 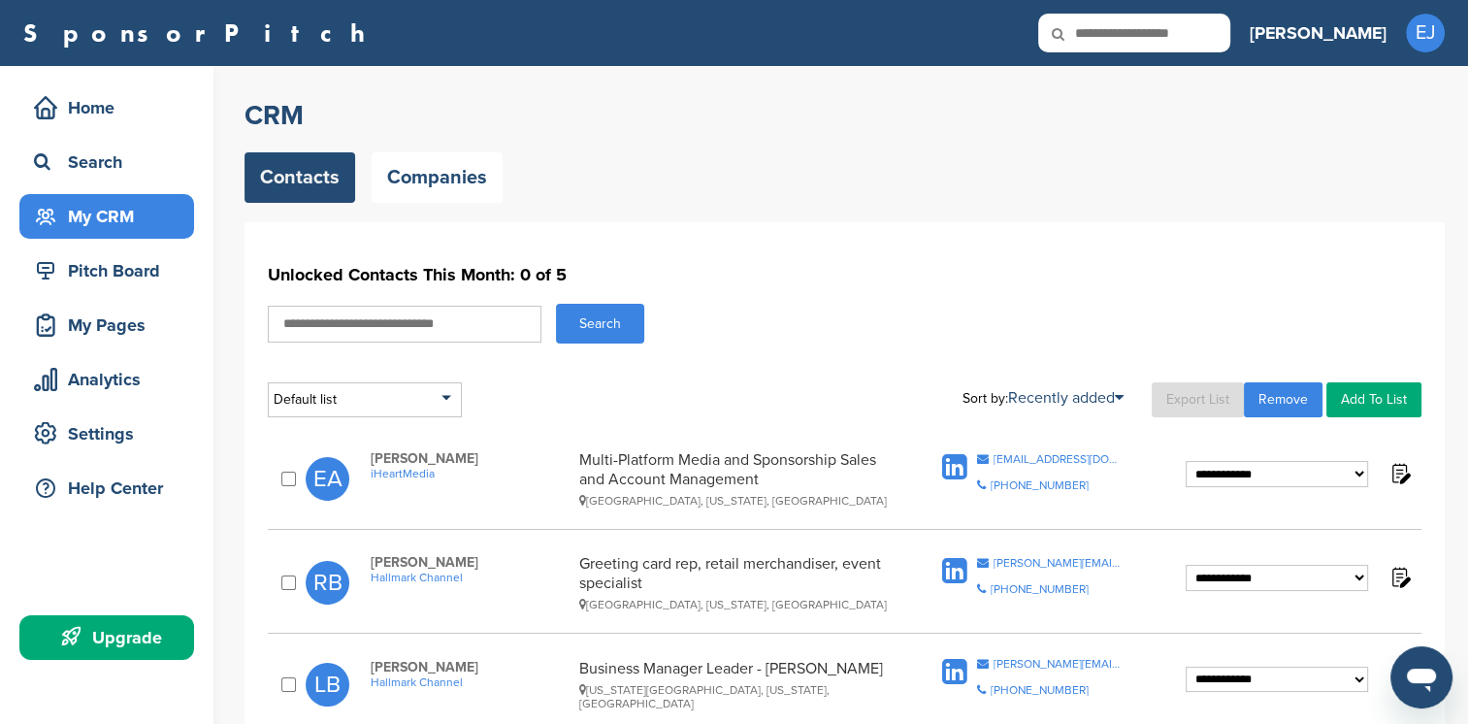 What do you see at coordinates (112, 488) in the screenshot?
I see `div: Help Center` at bounding box center [112, 488].